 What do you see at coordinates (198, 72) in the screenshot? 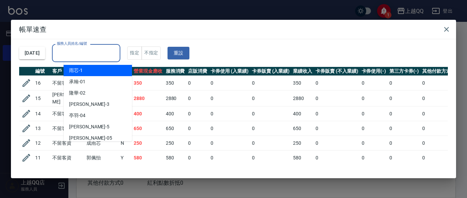
I see `th: 店販消費` at bounding box center [198, 72].